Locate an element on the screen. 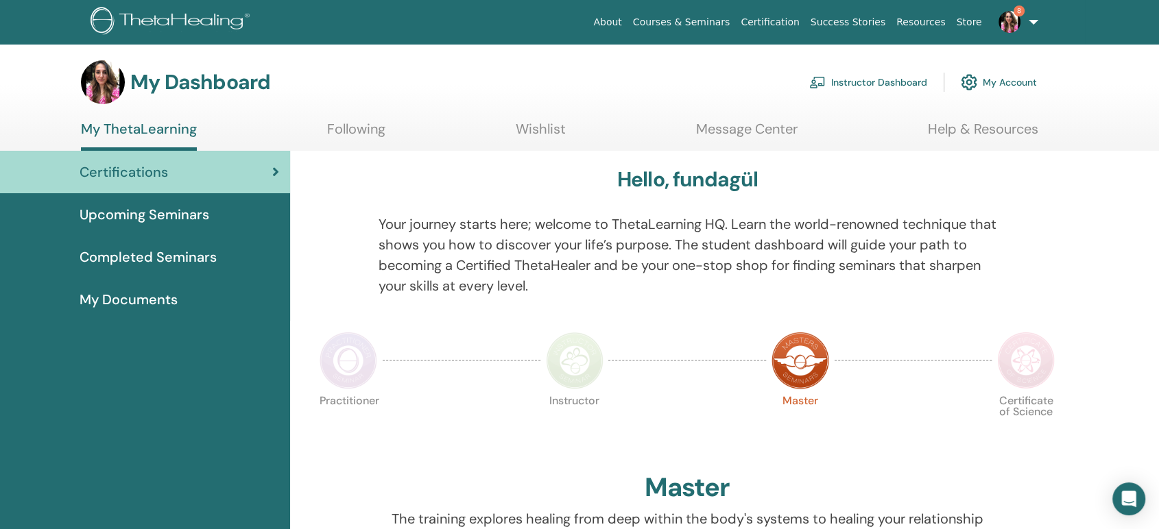 This screenshot has width=1159, height=529. a: Help & Resources is located at coordinates (982, 134).